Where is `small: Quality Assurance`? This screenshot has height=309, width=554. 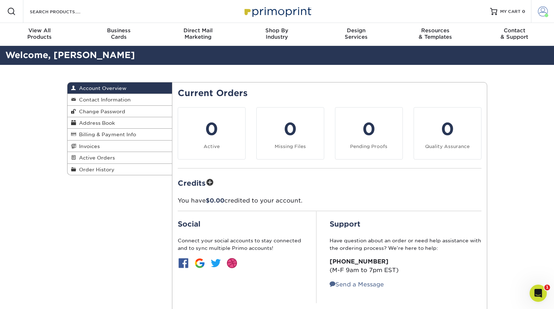 small: Quality Assurance is located at coordinates (447, 146).